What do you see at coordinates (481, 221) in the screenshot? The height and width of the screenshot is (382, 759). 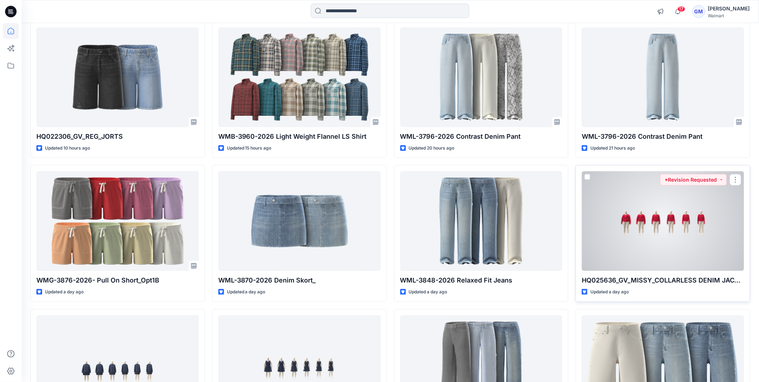 I see `a: WML-3848-2026 Relaxed Fit Jeans` at bounding box center [481, 221].